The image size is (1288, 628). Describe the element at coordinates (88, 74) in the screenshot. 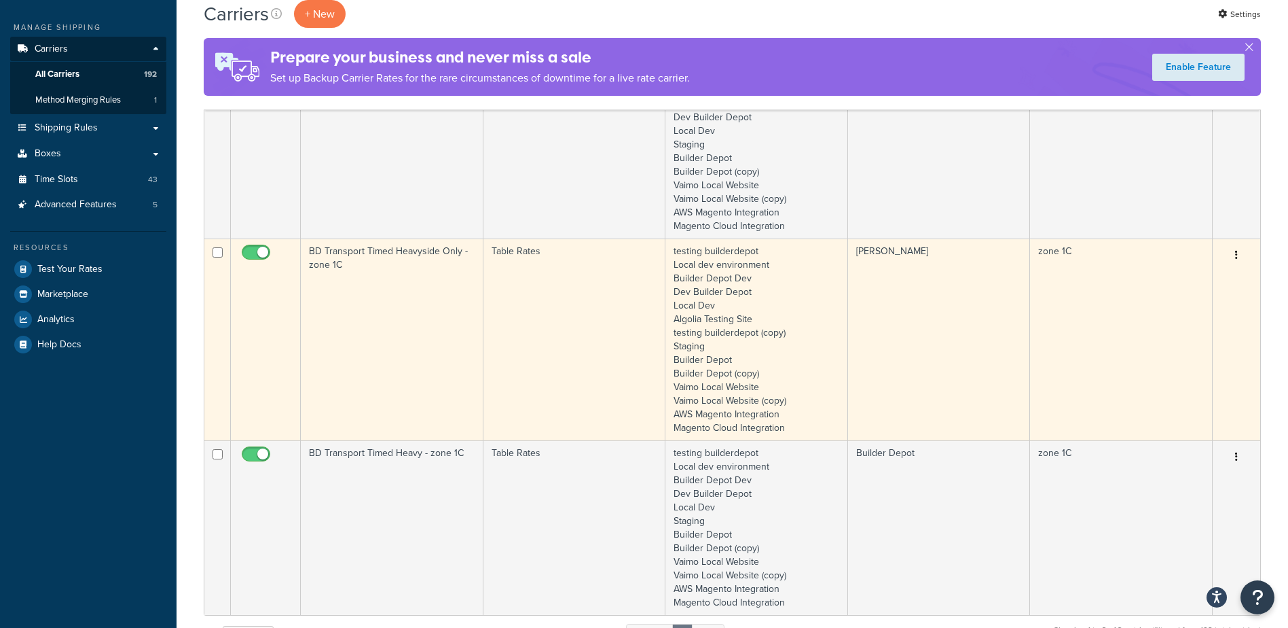

I see `li: All Carriers` at that location.